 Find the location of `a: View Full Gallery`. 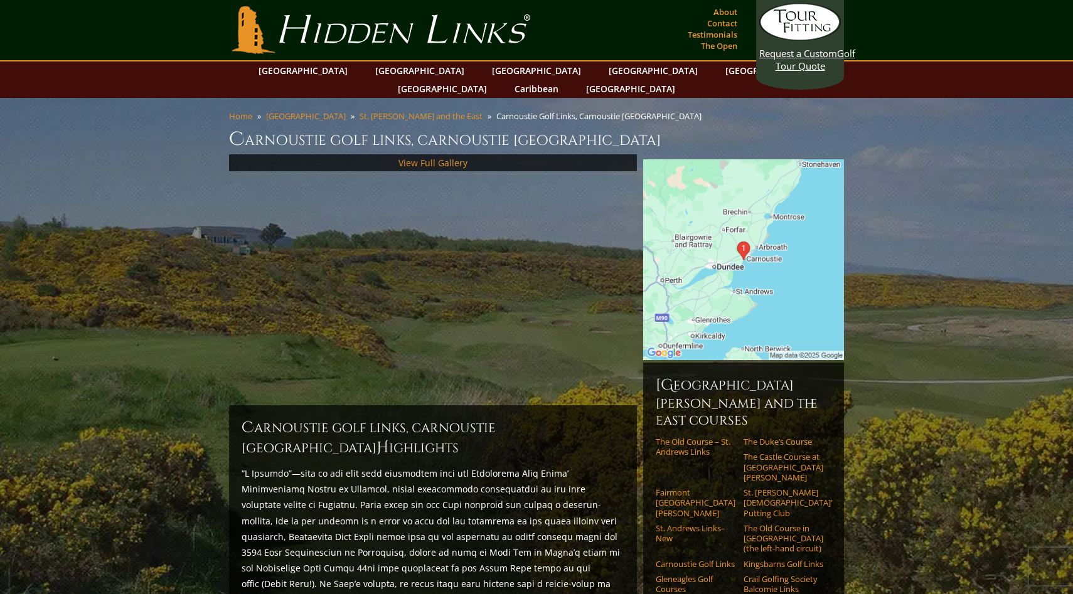

a: View Full Gallery is located at coordinates (433, 162).